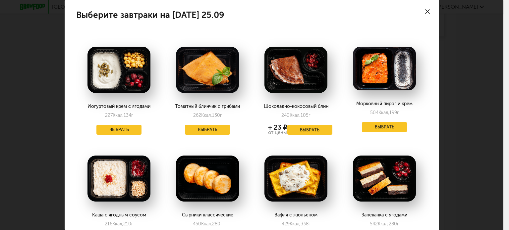 This screenshot has width=509, height=230. What do you see at coordinates (208, 224) in the screenshot?
I see `div: 450 280` at bounding box center [208, 224].